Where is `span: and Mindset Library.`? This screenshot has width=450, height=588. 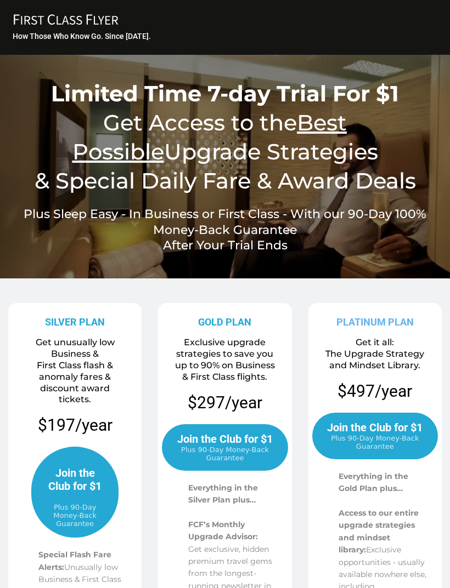 span: and Mindset Library. is located at coordinates (374, 365).